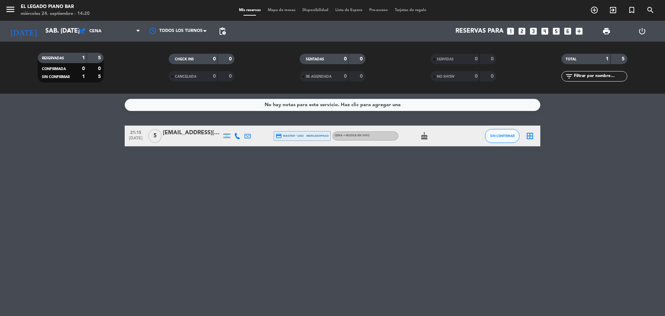 This screenshot has height=316, width=665. What do you see at coordinates (479, 31) in the screenshot?
I see `span: Reservas para` at bounding box center [479, 31].